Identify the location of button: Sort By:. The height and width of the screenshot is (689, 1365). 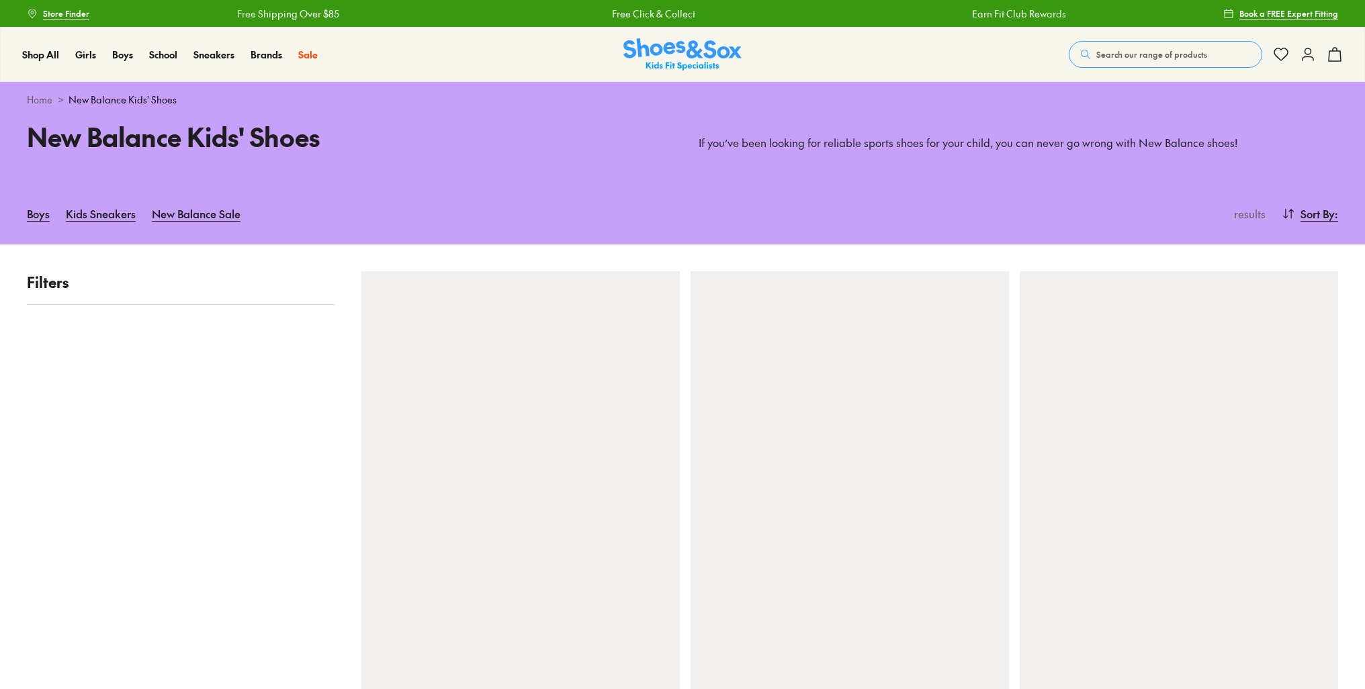
(1310, 214).